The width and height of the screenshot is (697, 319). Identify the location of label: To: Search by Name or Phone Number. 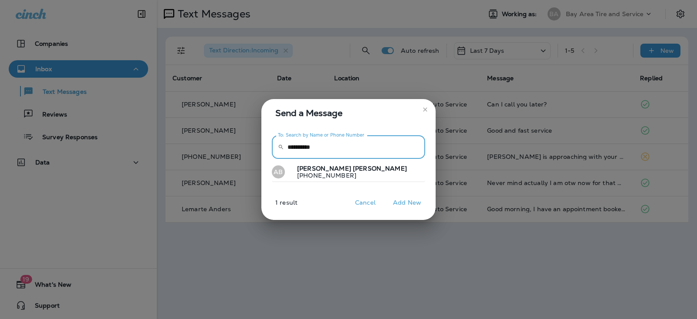
(321, 135).